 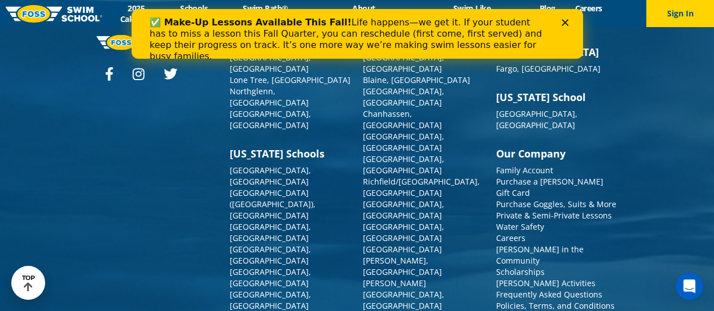 What do you see at coordinates (556, 204) in the screenshot?
I see `a: Purchase Goggles, Suits & More` at bounding box center [556, 204].